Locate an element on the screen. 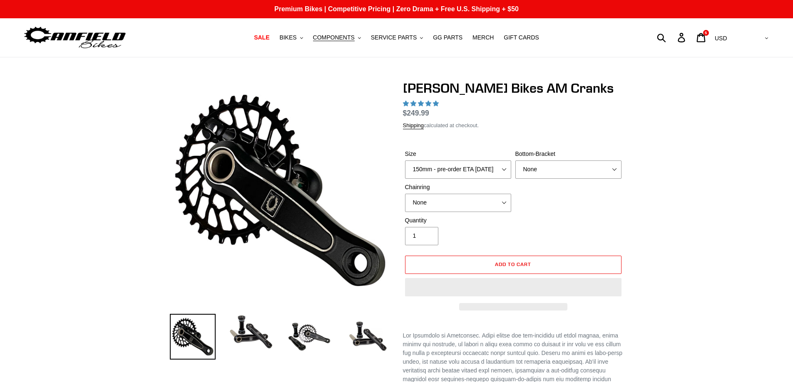 The height and width of the screenshot is (382, 793). img: Canfield Bikes AM Cranks is located at coordinates (280, 191).